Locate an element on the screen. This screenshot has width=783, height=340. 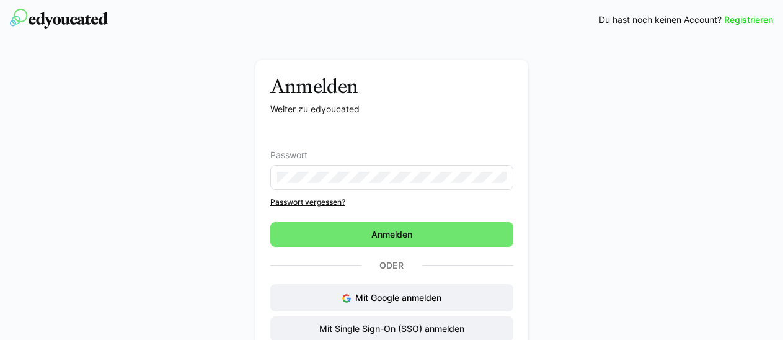
button: Anmelden is located at coordinates (392, 234).